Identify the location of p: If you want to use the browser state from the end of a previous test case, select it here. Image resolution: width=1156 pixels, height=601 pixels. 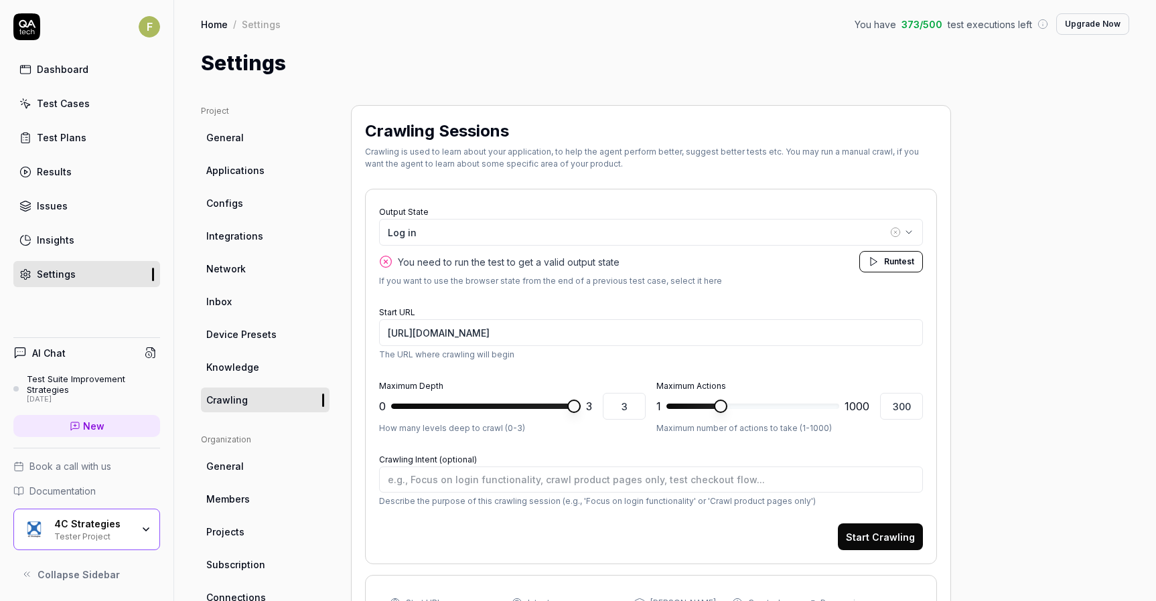
(651, 281).